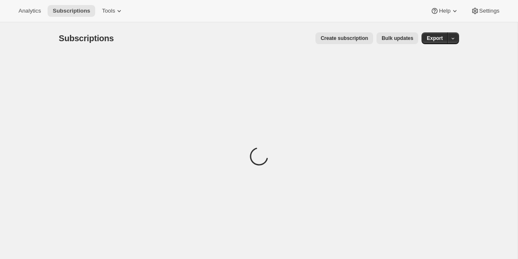  What do you see at coordinates (344, 38) in the screenshot?
I see `button: Create subscription` at bounding box center [344, 38].